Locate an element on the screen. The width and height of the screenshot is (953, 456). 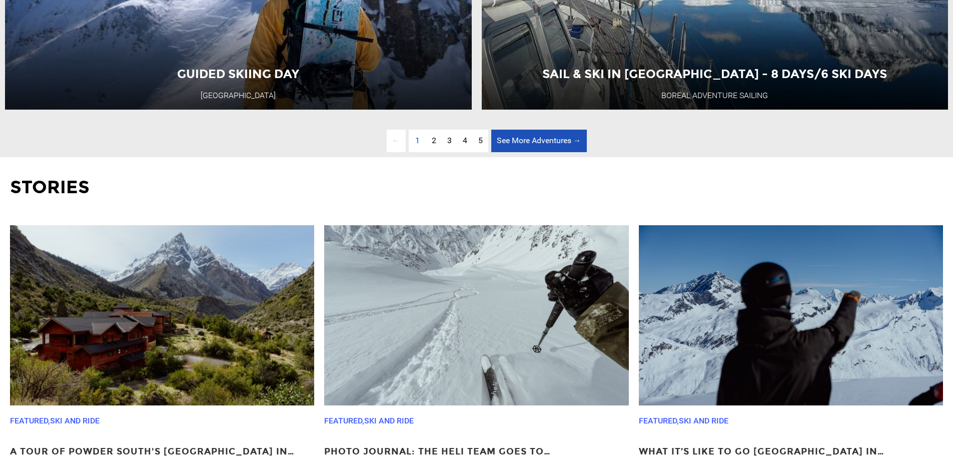
span: 5 is located at coordinates (480, 140).